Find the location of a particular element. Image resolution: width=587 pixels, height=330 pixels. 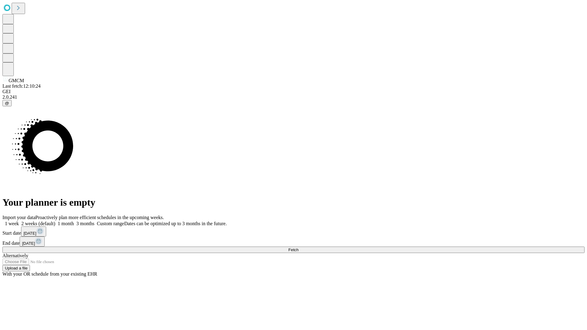

span: 1 week is located at coordinates (12, 223).